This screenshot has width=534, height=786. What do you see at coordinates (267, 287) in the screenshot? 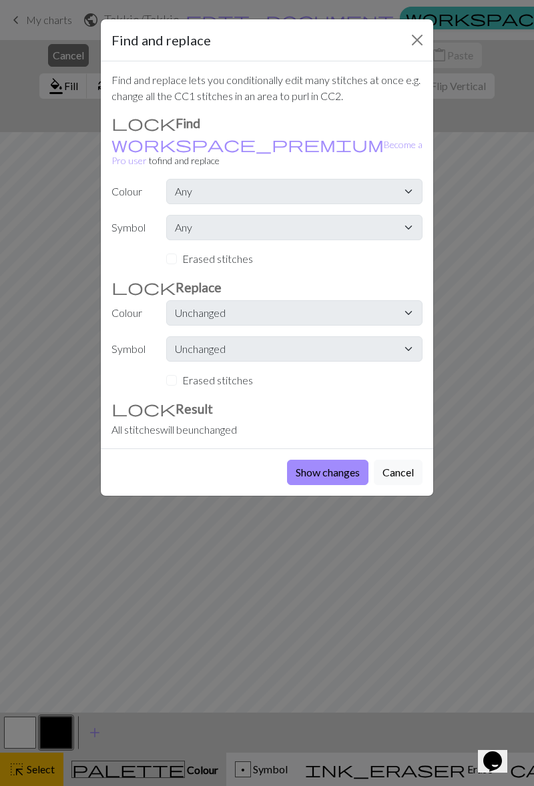
I see `h3: Replace` at bounding box center [267, 287].